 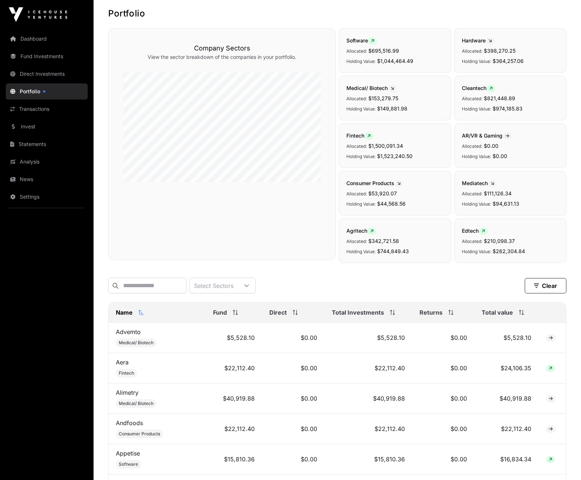 What do you see at coordinates (431, 312) in the screenshot?
I see `span: Returns` at bounding box center [431, 312].